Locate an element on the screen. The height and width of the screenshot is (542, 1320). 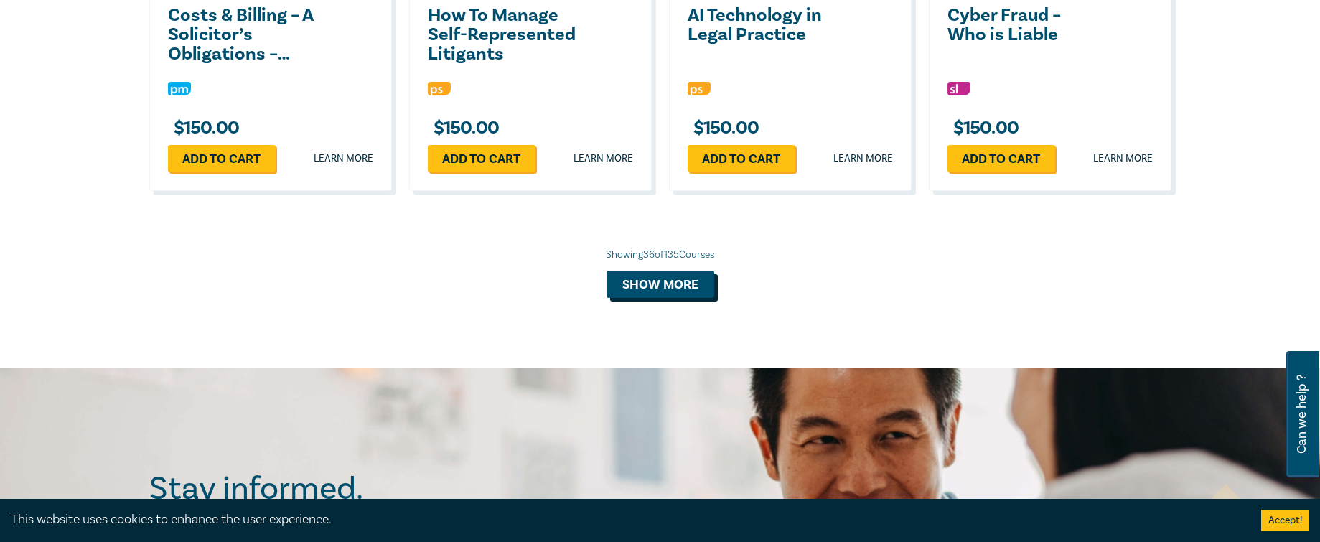
h2: AI Technology in Legal Practice is located at coordinates (765, 25).